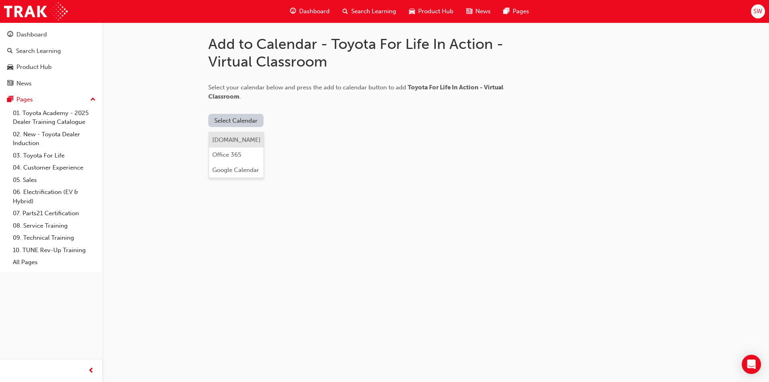 This screenshot has height=382, width=769. What do you see at coordinates (374, 11) in the screenshot?
I see `span: Search Learning` at bounding box center [374, 11].